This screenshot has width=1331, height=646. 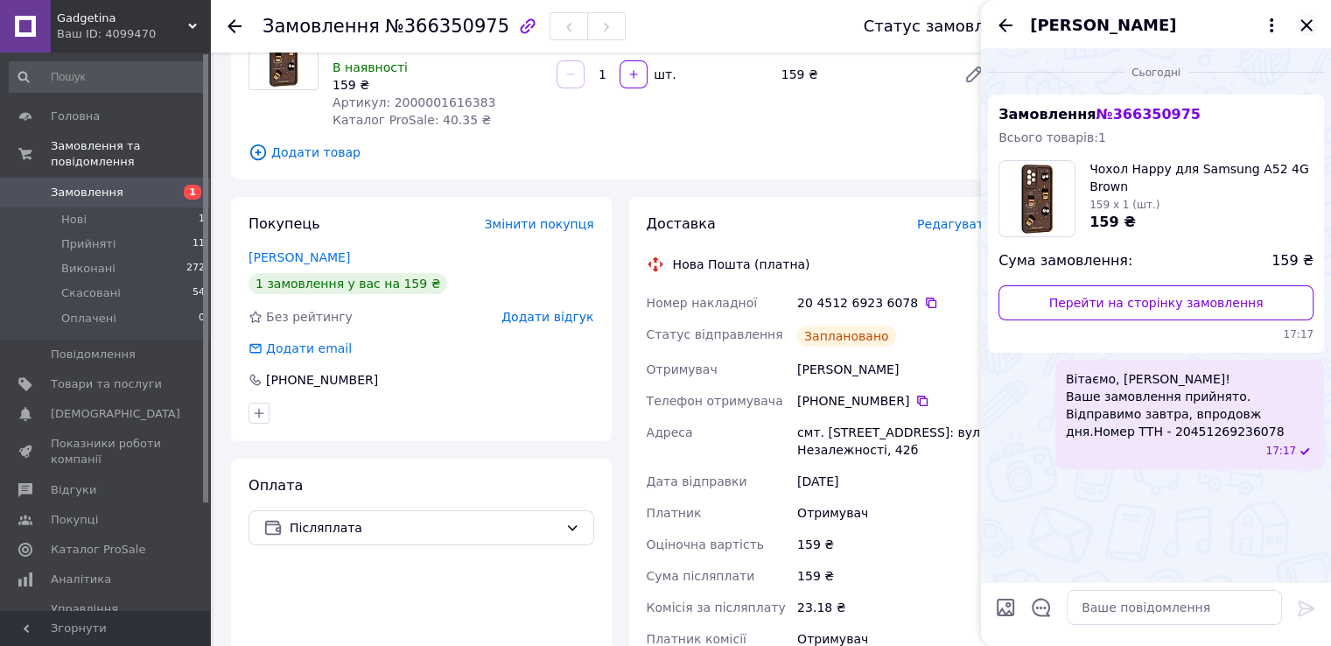 What do you see at coordinates (539, 224) in the screenshot?
I see `span: Змінити покупця` at bounding box center [539, 224].